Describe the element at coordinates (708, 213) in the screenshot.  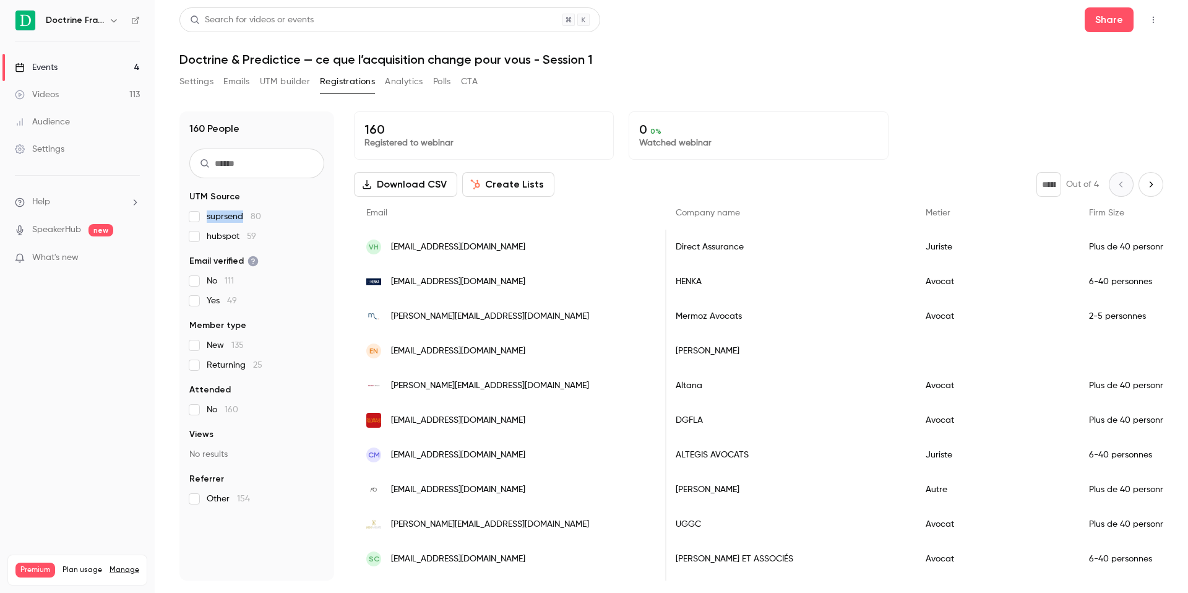
I see `span: Company name` at that location.